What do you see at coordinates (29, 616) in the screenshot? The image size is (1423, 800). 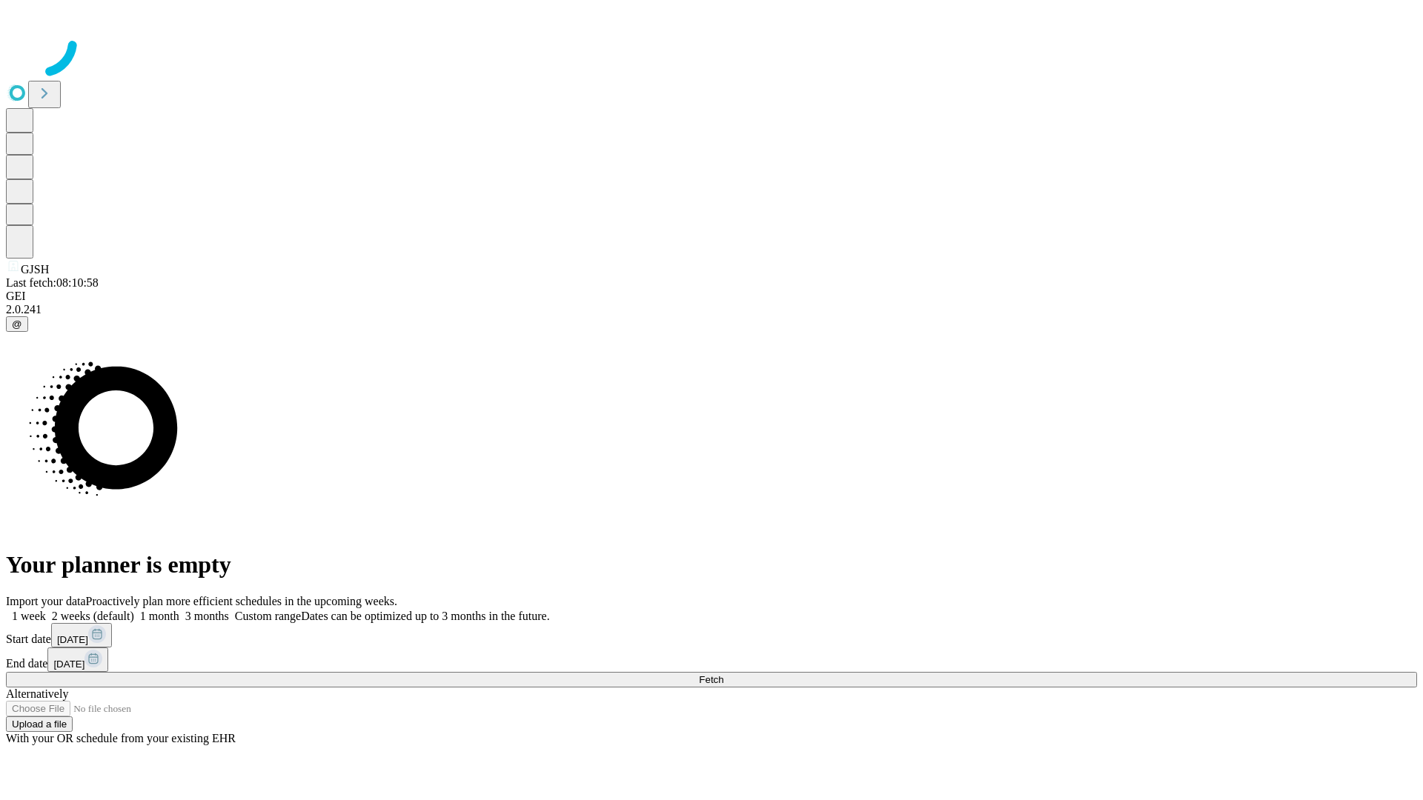 I see `span: 1 week` at bounding box center [29, 616].